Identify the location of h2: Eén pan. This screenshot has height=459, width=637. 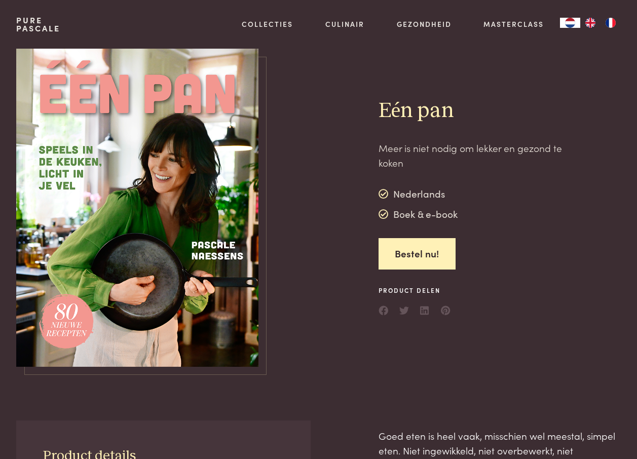
(474, 111).